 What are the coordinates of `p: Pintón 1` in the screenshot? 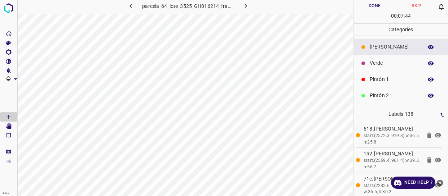 It's located at (394, 79).